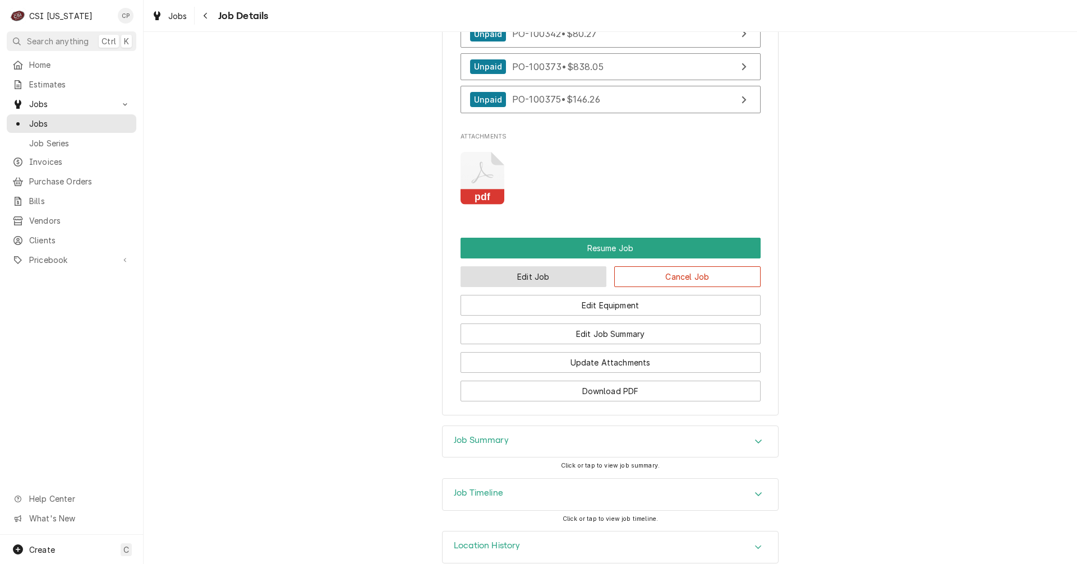 The image size is (1077, 564). Describe the element at coordinates (71, 201) in the screenshot. I see `a: Bills` at that location.